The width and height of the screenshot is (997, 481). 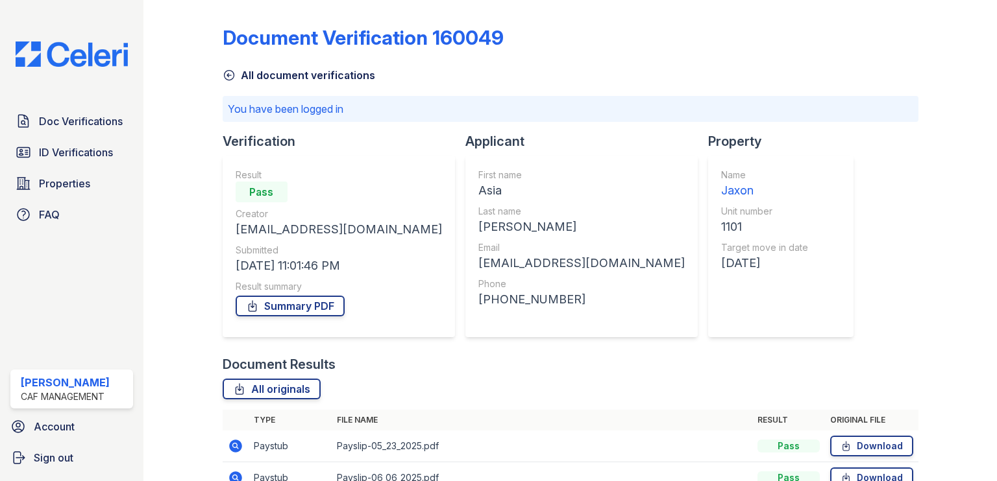 What do you see at coordinates (764, 184) in the screenshot?
I see `a: Name Jaxon` at bounding box center [764, 184].